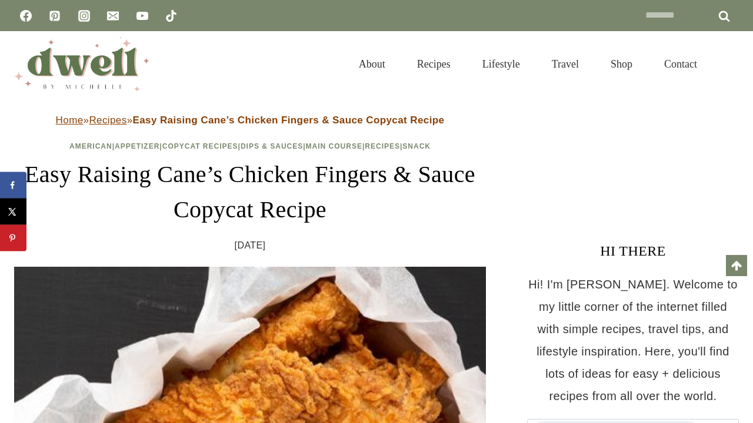 This screenshot has width=753, height=423. What do you see at coordinates (55, 16) in the screenshot?
I see `a: Pinterest` at bounding box center [55, 16].